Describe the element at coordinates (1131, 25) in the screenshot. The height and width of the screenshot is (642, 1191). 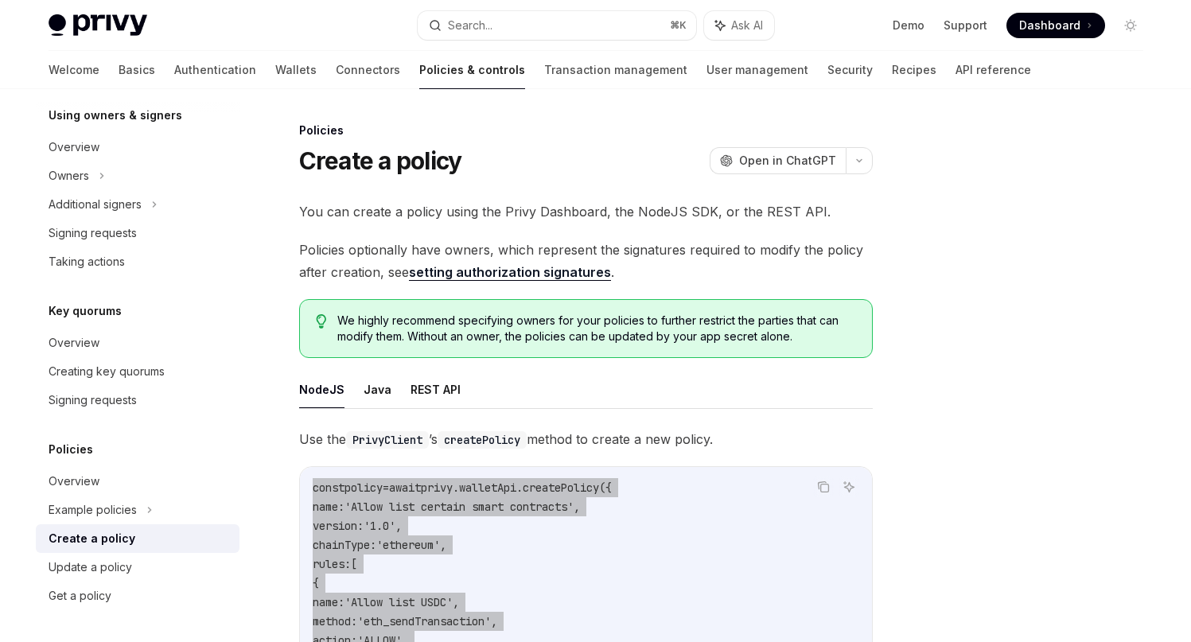
I see `button: Toggle dark mode` at that location.